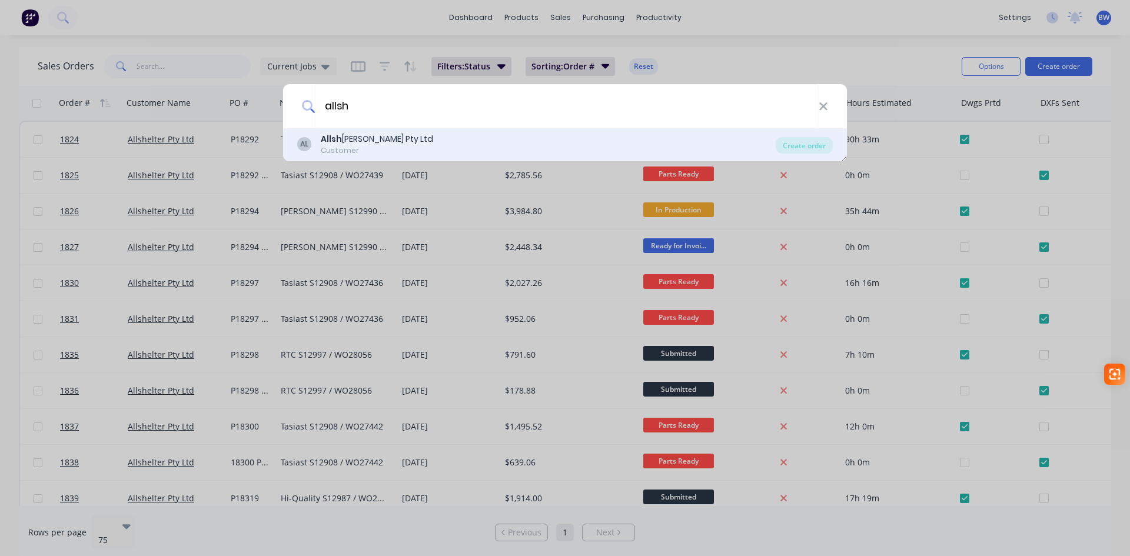 This screenshot has width=1130, height=556. Describe the element at coordinates (804, 145) in the screenshot. I see `div: Create order` at that location.